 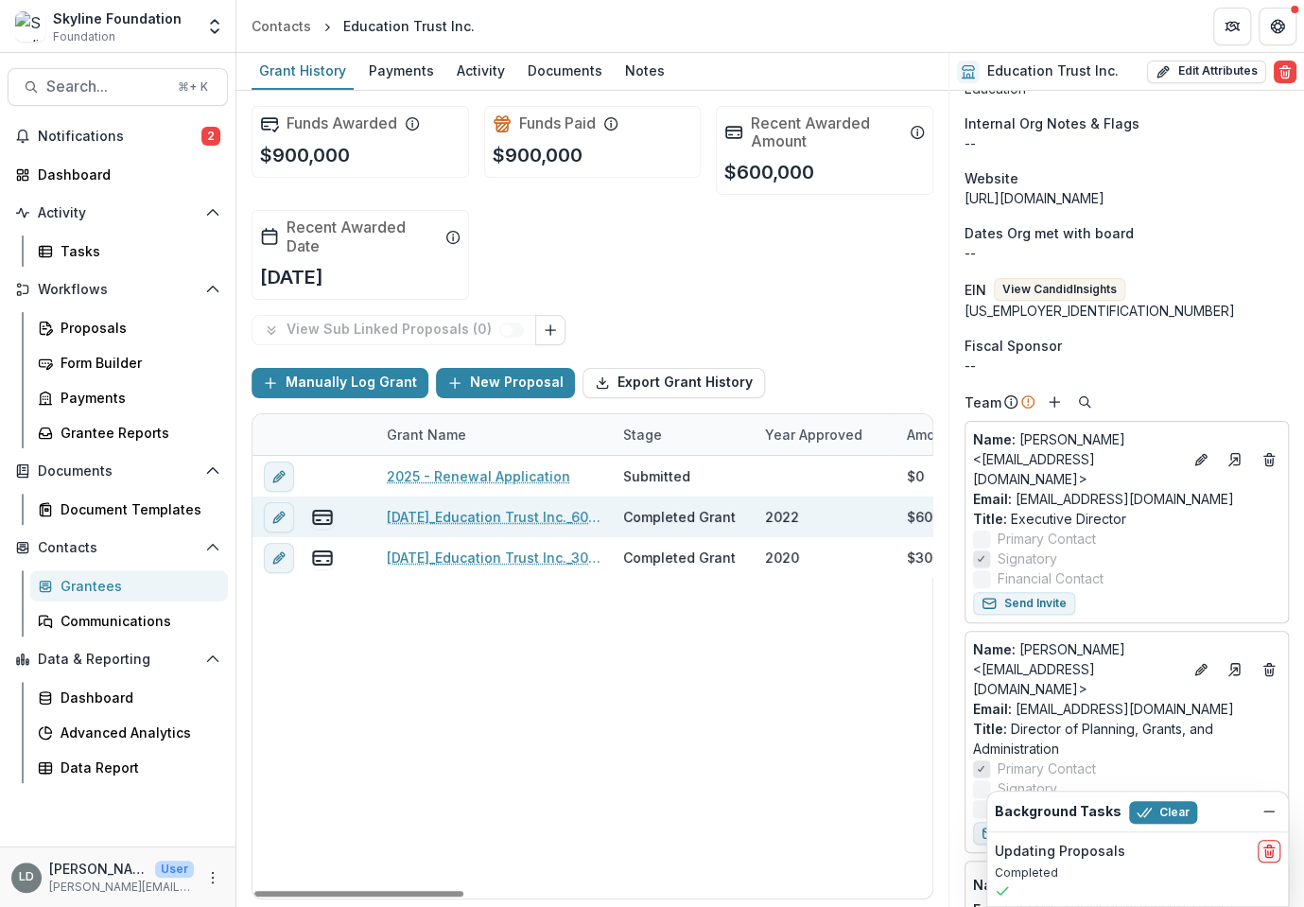 What do you see at coordinates (645, 70) in the screenshot?
I see `div: Notes` at bounding box center [645, 70].